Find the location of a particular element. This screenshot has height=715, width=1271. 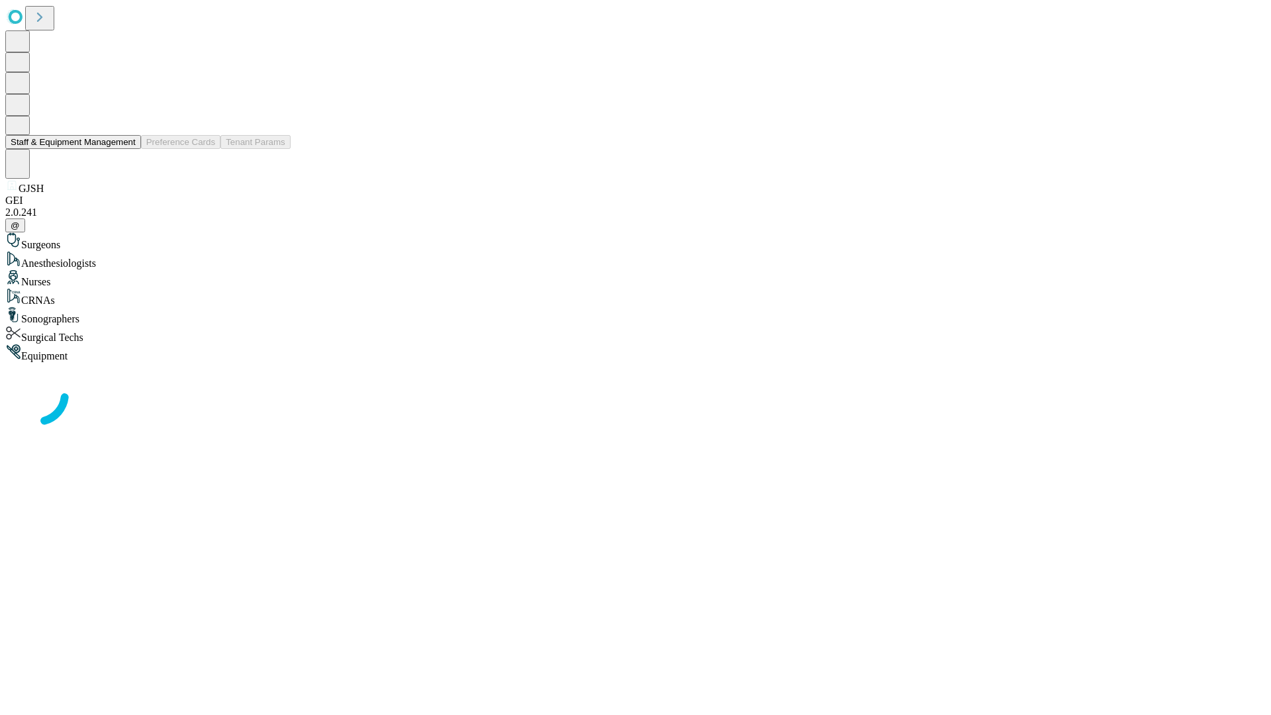

div: CRNAs is located at coordinates (635, 297).